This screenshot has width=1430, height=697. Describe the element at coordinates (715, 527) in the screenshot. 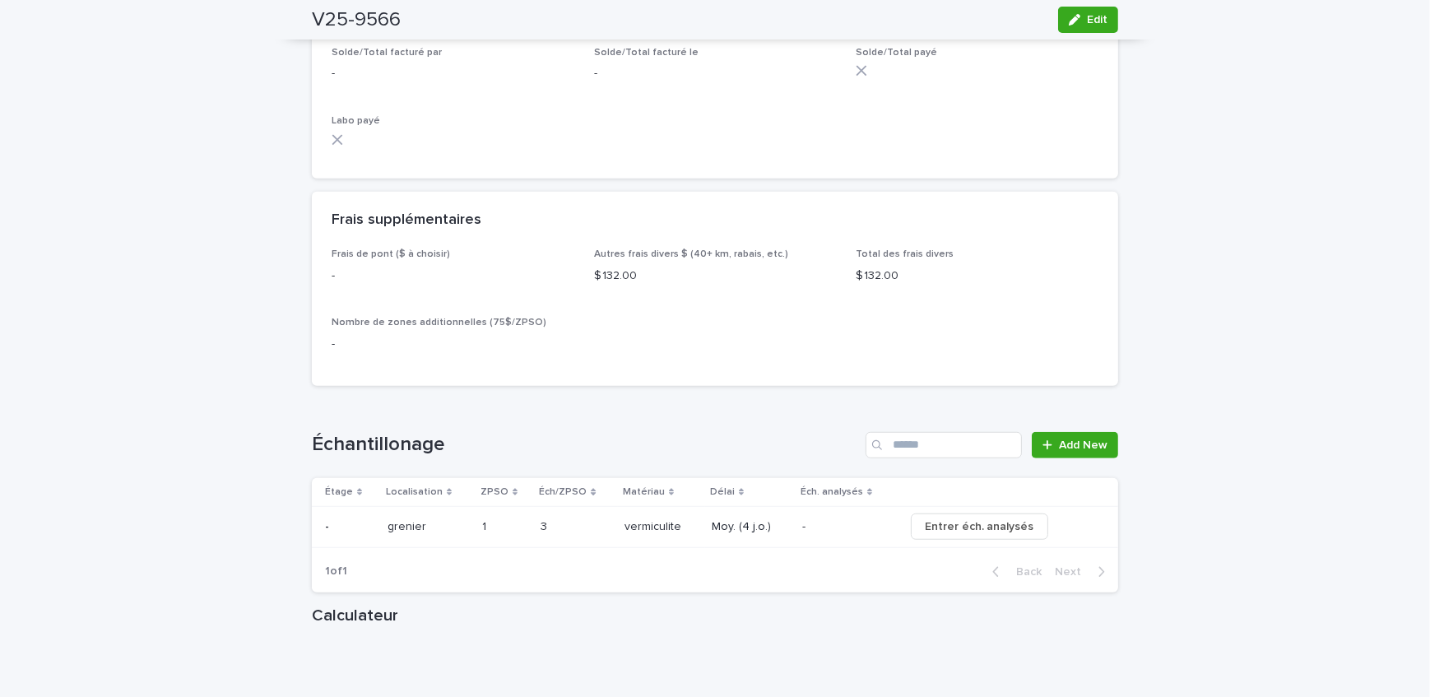

I see `tr: -- greniergrenier 11 33 vermiculitevermiculite Moy. (4 j.o.)-- Entrer éch. analysés` at that location.